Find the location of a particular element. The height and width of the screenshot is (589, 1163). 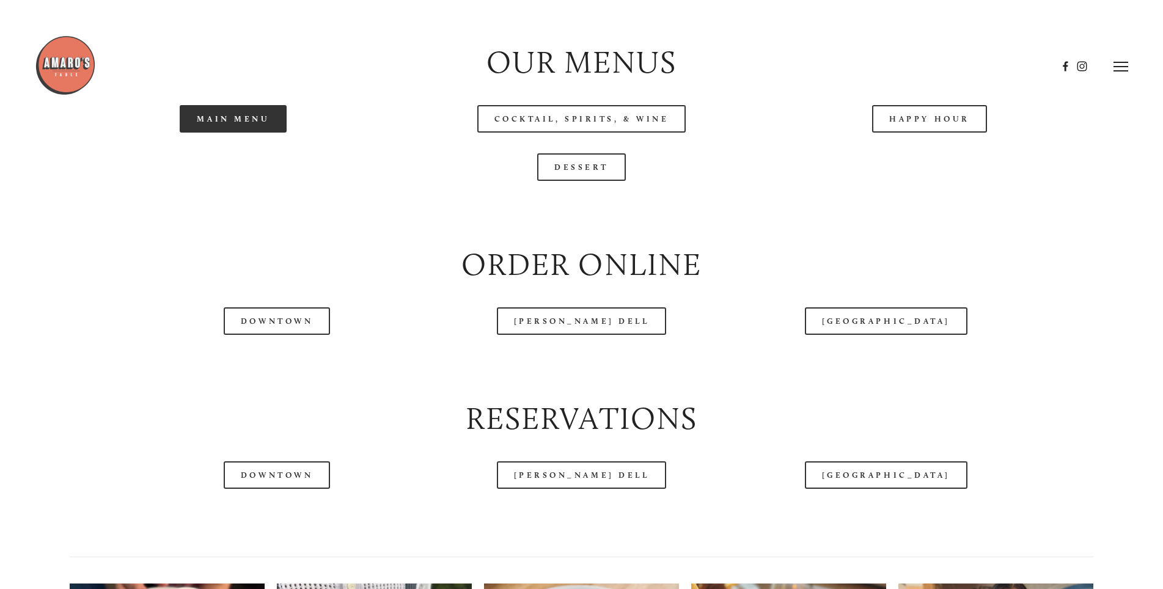

a: Dessert is located at coordinates (581, 167).